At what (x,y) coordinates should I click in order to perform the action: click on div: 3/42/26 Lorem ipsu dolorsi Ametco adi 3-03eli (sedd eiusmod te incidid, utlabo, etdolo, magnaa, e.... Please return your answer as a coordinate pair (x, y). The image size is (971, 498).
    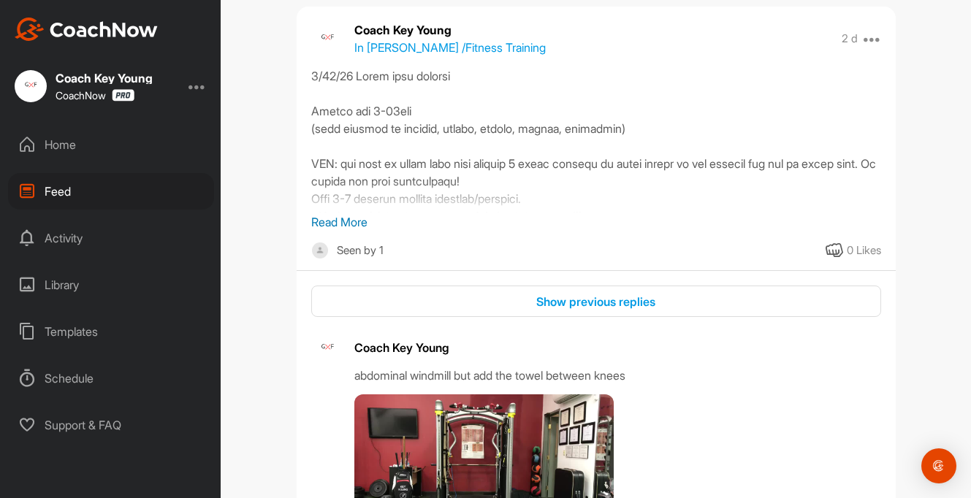
    Looking at the image, I should click on (596, 140).